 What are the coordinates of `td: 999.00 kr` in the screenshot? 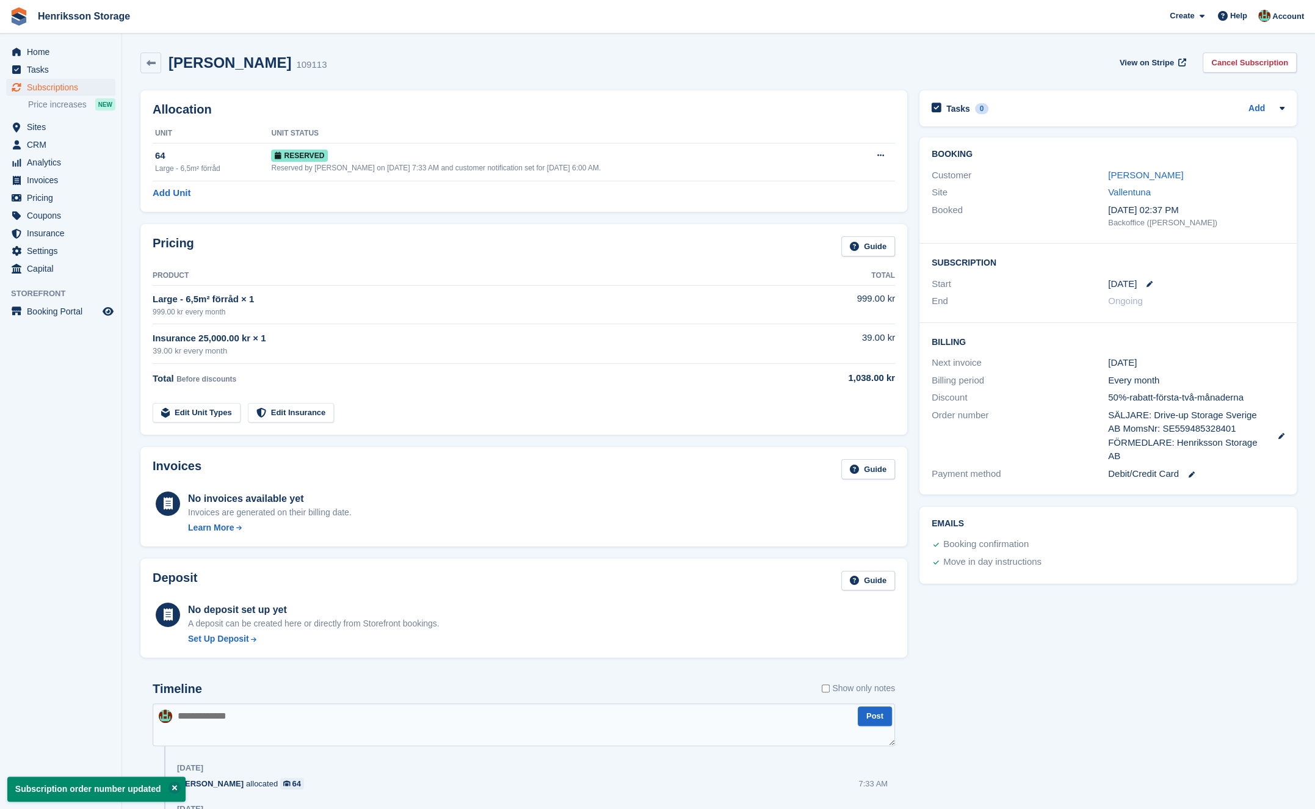 It's located at (818, 304).